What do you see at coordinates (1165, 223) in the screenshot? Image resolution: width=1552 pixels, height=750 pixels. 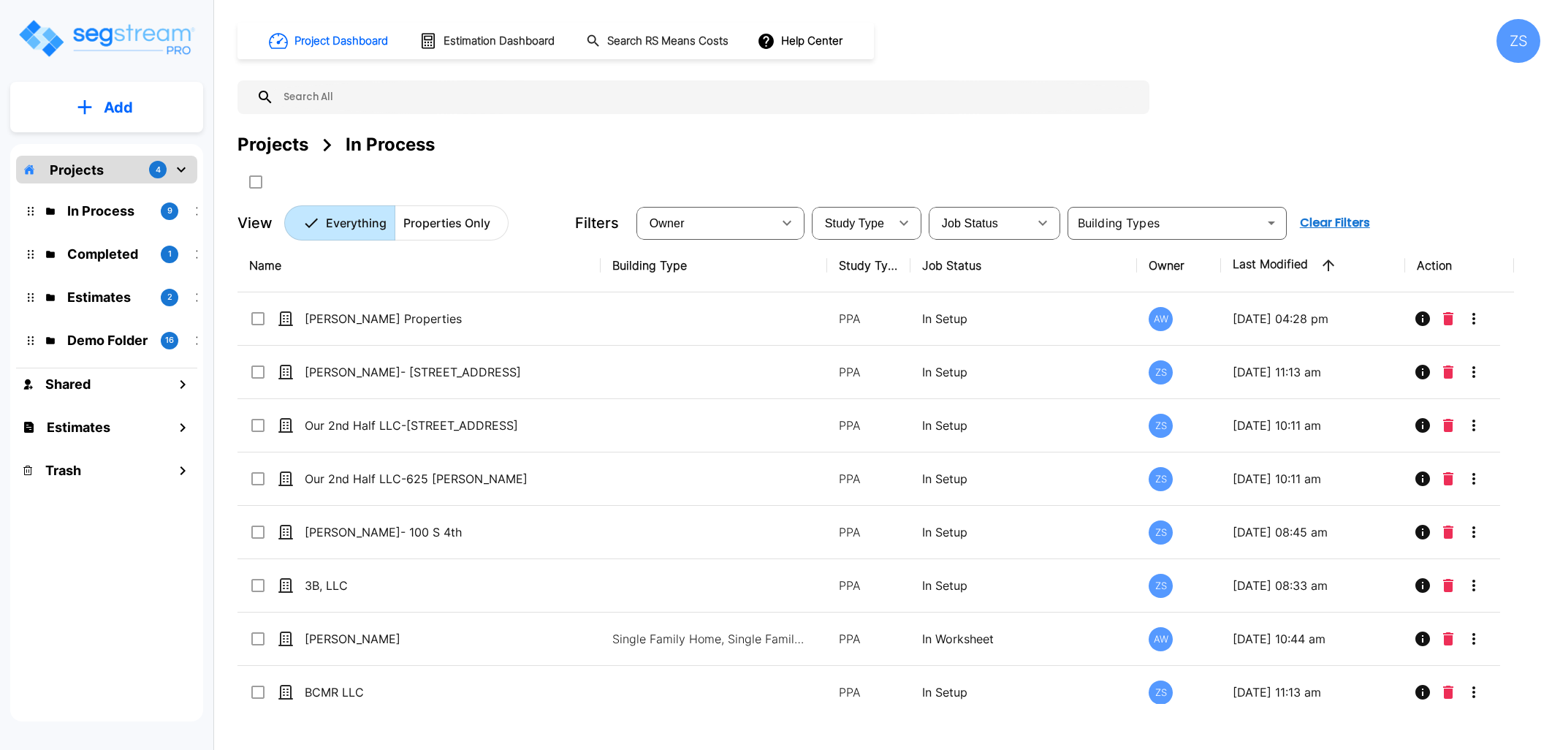 I see `input: Building Types` at bounding box center [1165, 223].